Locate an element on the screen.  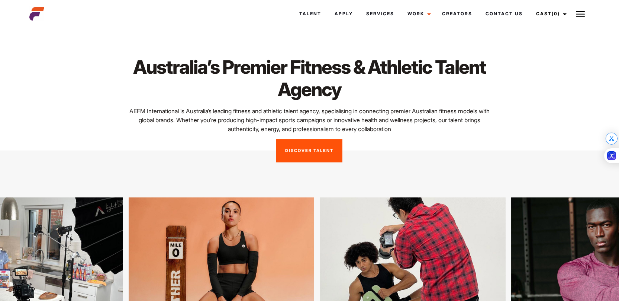
a: Services is located at coordinates (380, 14).